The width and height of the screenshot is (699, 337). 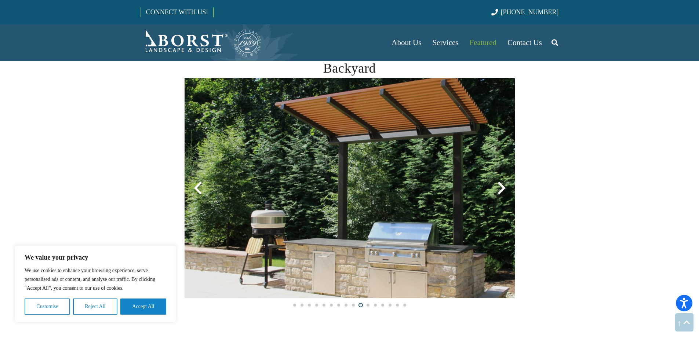 I want to click on a: CONNECT WITH US!, so click(x=177, y=12).